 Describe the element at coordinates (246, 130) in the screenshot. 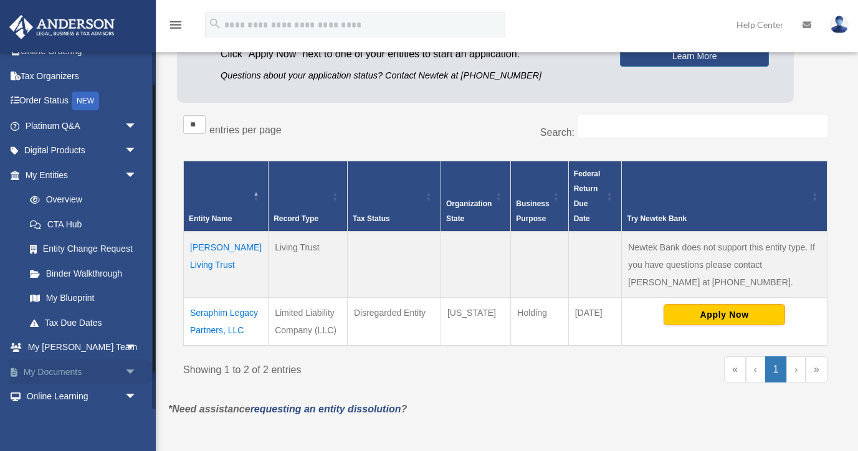

I see `label: entries per page` at that location.